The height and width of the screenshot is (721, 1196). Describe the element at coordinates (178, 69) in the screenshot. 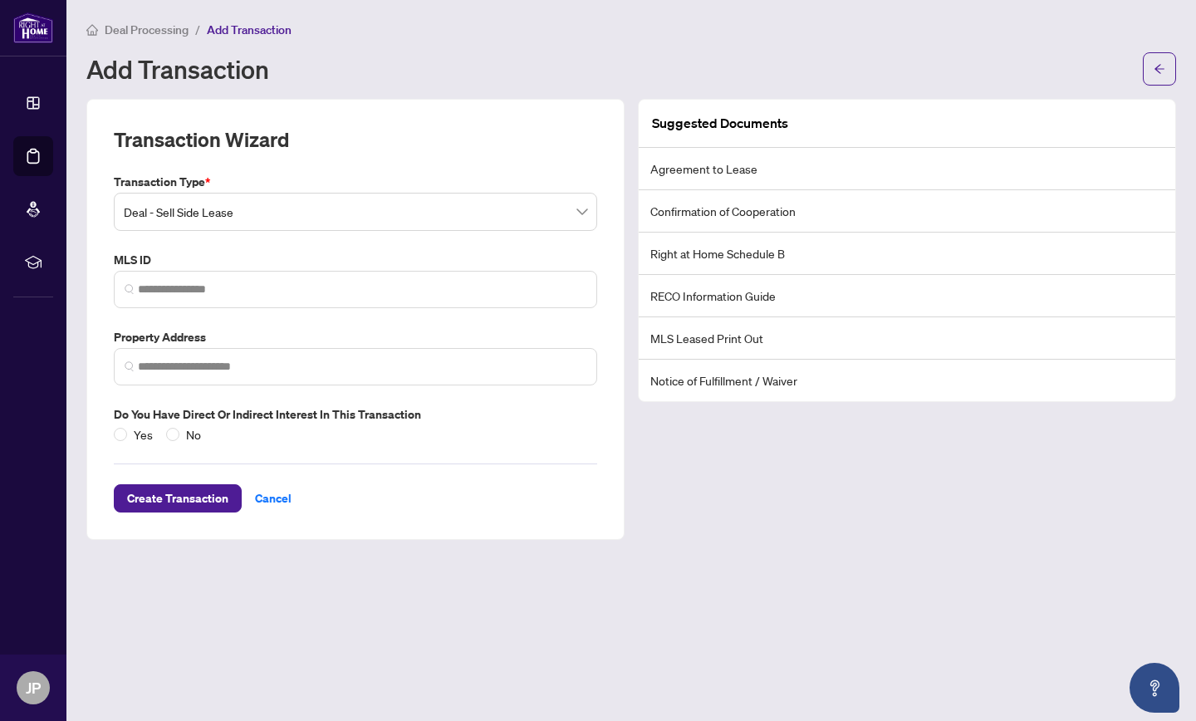

I see `h1: Add Transaction` at that location.